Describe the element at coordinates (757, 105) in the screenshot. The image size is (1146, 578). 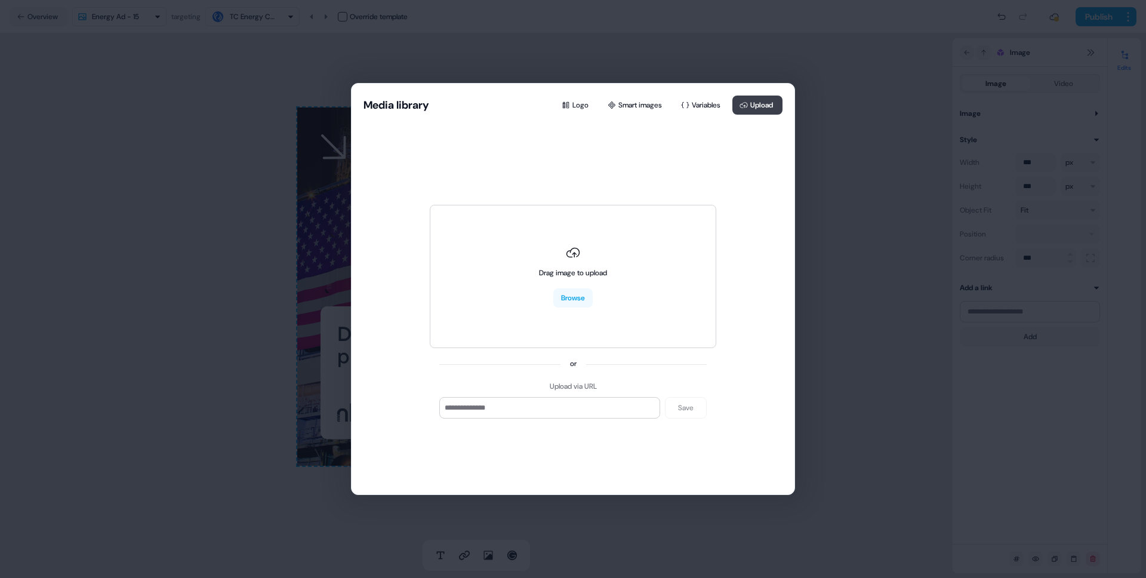
I see `button: Upload` at that location.